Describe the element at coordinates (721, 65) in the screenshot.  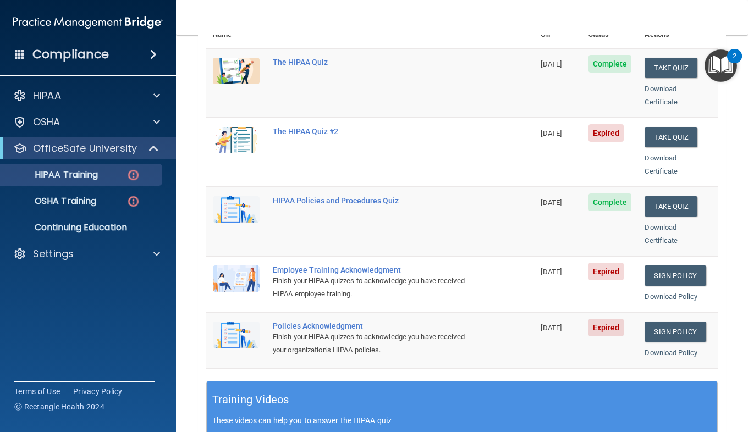
I see `button: Open Resource Center, 2 new notifications` at that location.